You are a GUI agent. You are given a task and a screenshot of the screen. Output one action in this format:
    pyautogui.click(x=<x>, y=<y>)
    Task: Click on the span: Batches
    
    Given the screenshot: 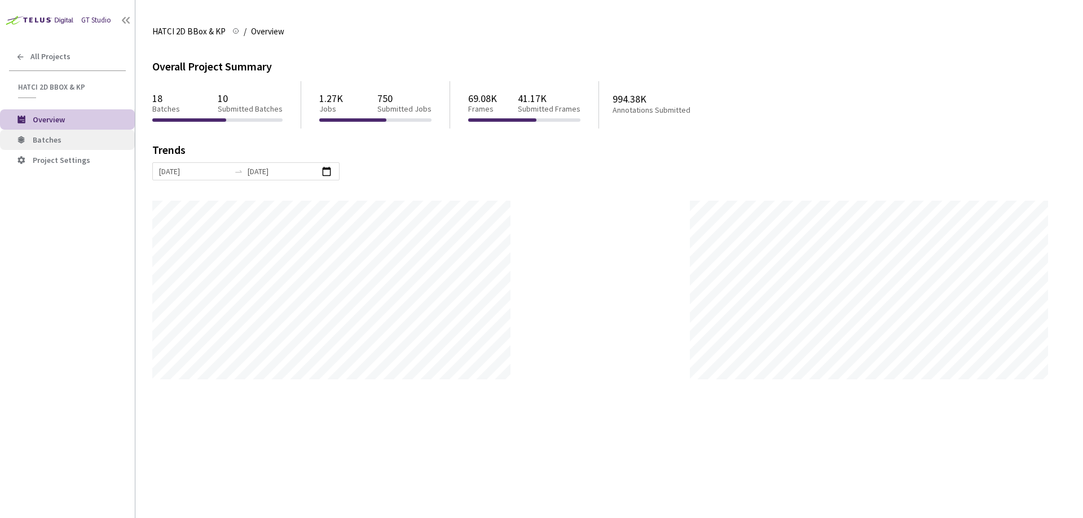 What is the action you would take?
    pyautogui.click(x=47, y=140)
    